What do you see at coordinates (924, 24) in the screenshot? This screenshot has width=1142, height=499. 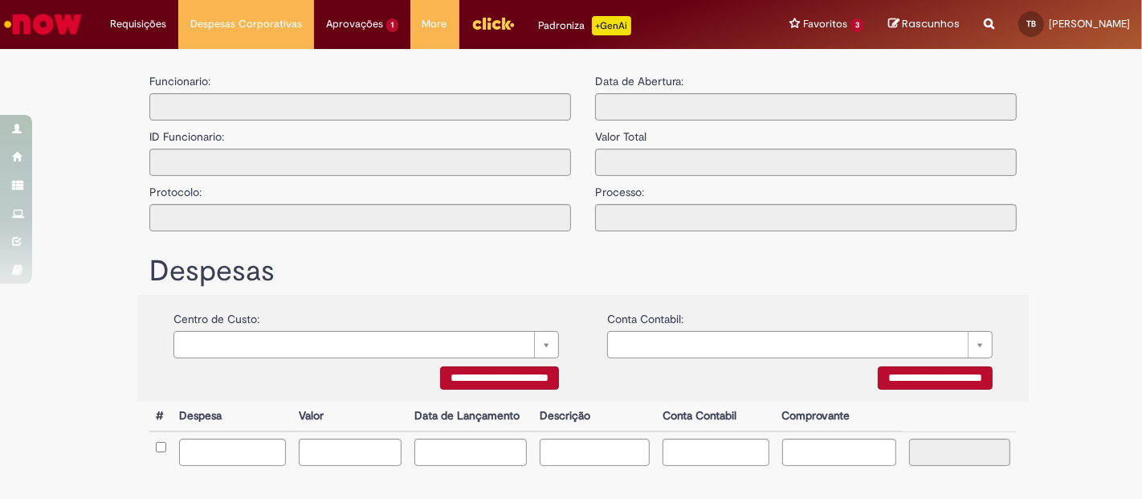 I see `a: Rascunhos` at bounding box center [924, 24].